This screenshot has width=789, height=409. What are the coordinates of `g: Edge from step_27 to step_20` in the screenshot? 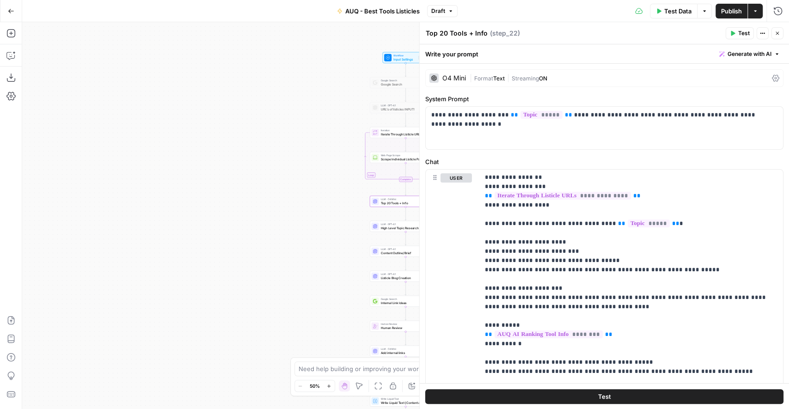 It's located at (405, 119).